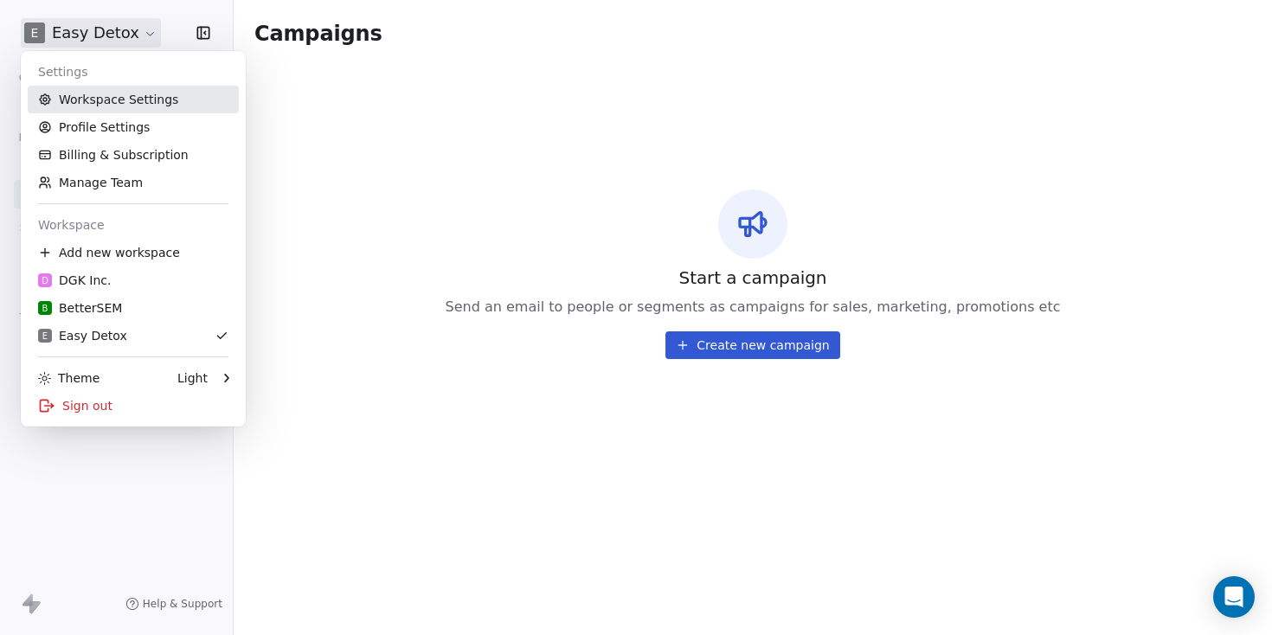 The width and height of the screenshot is (1272, 635). What do you see at coordinates (82, 336) in the screenshot?
I see `div: Easy Detox` at bounding box center [82, 336].